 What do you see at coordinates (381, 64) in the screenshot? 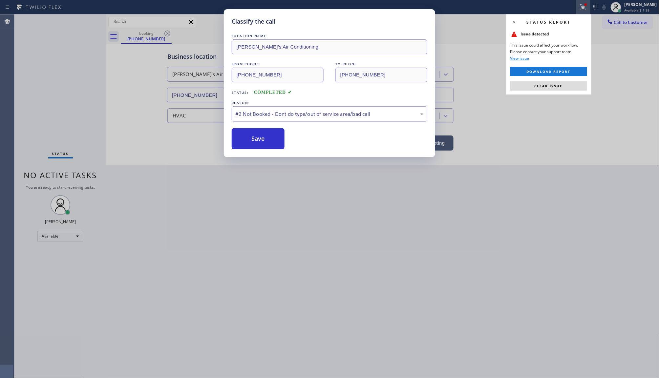
I see `div: TO PHONE` at bounding box center [381, 64].